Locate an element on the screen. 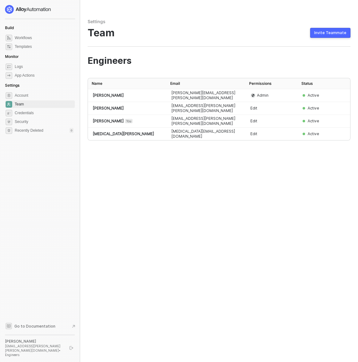 The height and width of the screenshot is (362, 358). span: Monitor is located at coordinates (12, 56).